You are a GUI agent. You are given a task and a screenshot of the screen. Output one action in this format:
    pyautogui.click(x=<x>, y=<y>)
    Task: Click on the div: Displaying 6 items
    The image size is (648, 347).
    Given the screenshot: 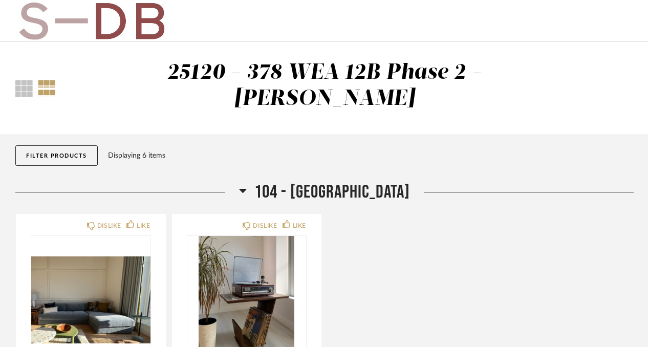 What is the action you would take?
    pyautogui.click(x=369, y=156)
    